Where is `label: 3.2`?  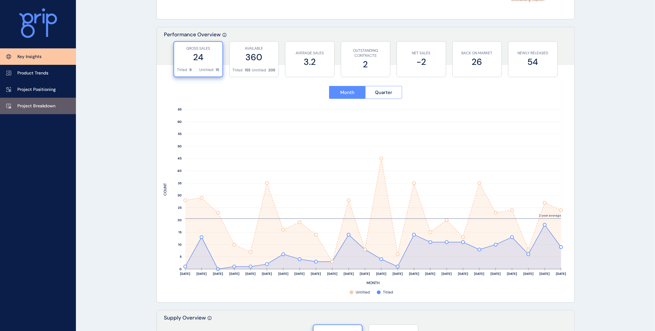 label: 3.2 is located at coordinates (310, 62).